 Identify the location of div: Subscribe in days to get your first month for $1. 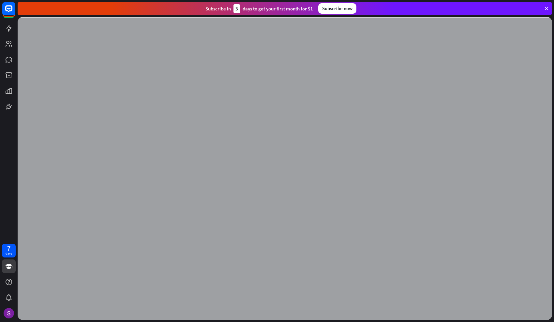
(259, 8).